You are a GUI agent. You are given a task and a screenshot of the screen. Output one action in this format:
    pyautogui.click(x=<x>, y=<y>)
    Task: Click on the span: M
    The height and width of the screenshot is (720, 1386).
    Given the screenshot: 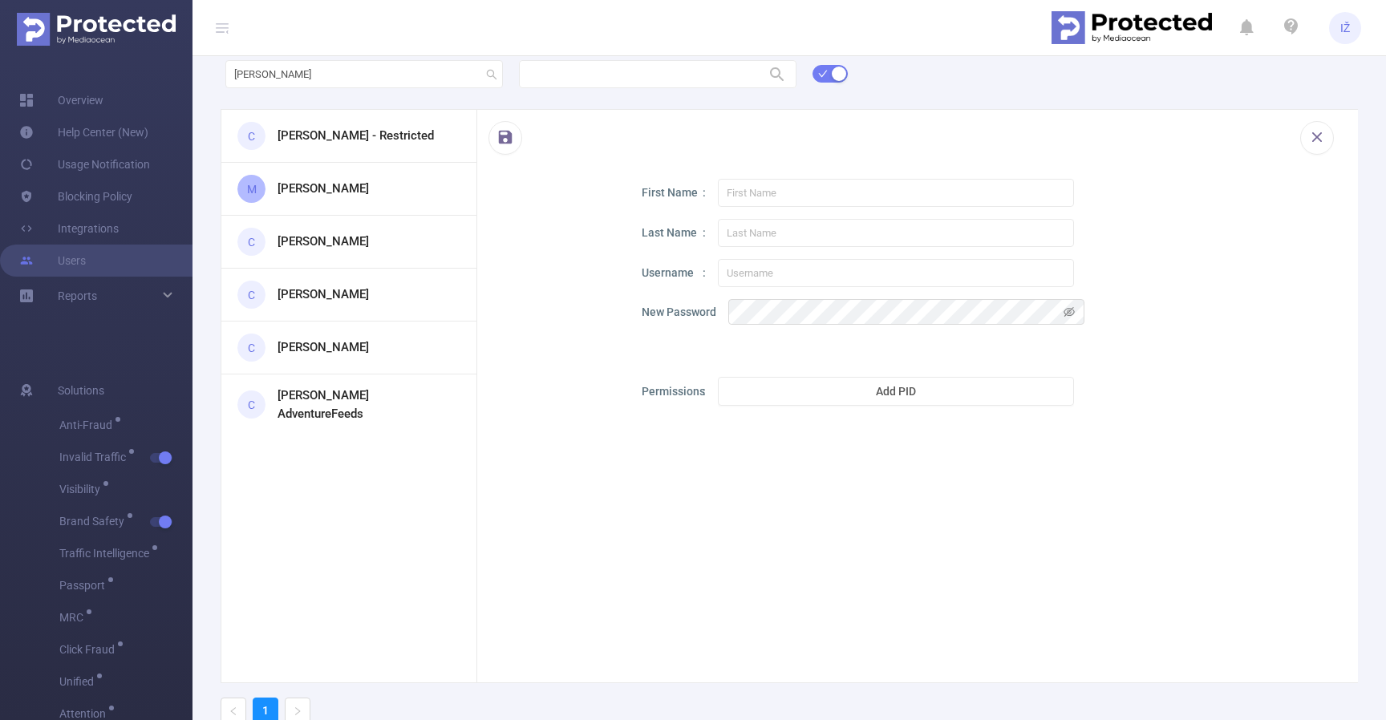 What is the action you would take?
    pyautogui.click(x=252, y=189)
    